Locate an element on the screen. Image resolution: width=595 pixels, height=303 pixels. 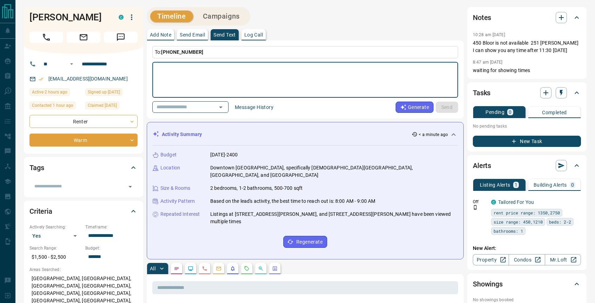
span: rent price range: 1350,2750 is located at coordinates (527, 213).